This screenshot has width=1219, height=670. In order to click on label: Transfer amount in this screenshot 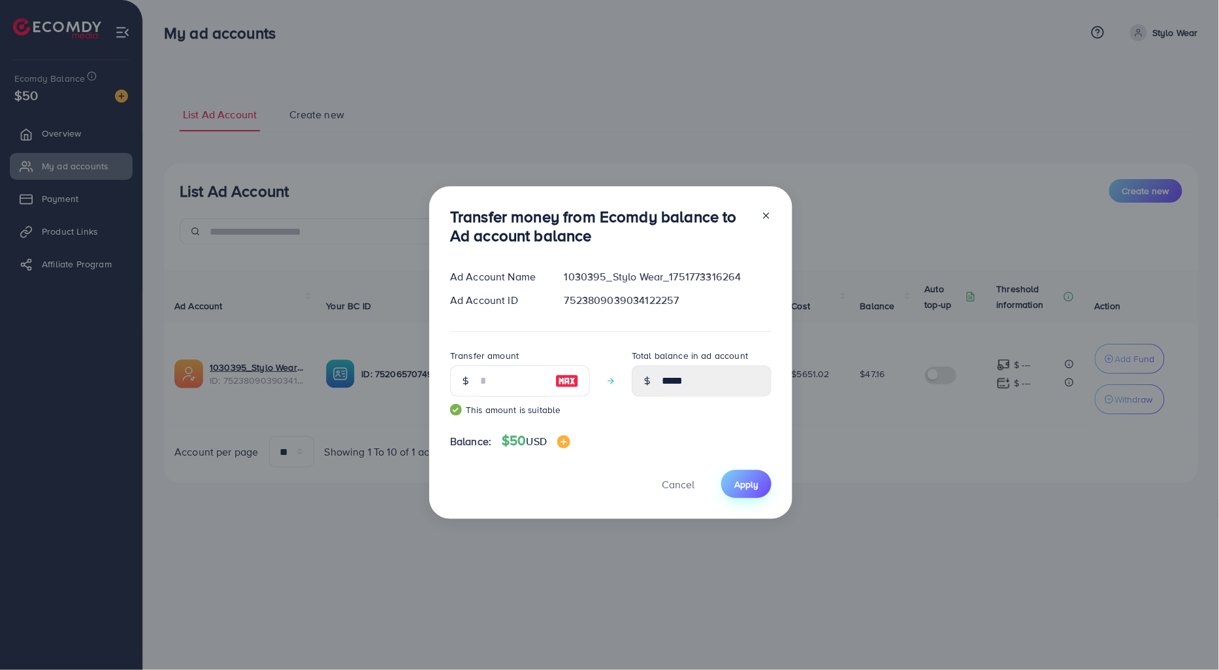, I will do `click(484, 355)`.